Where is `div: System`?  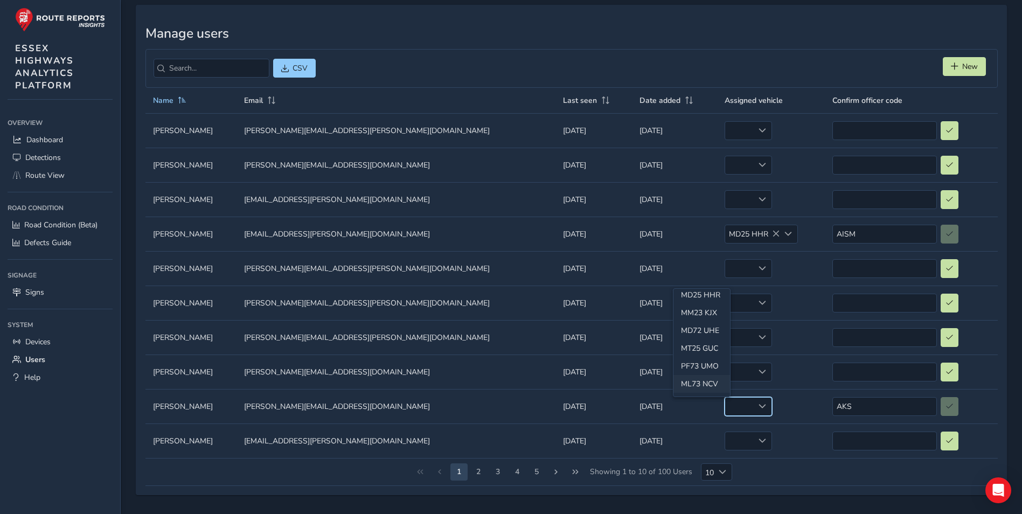 div: System is located at coordinates (60, 325).